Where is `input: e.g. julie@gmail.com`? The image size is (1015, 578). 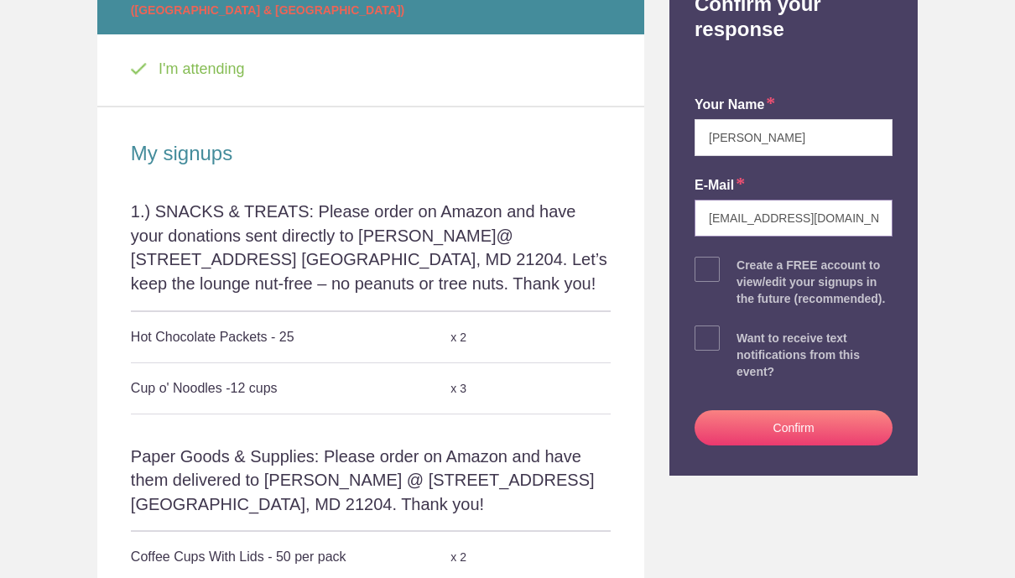
input: e.g. julie@gmail.com is located at coordinates (793, 218).